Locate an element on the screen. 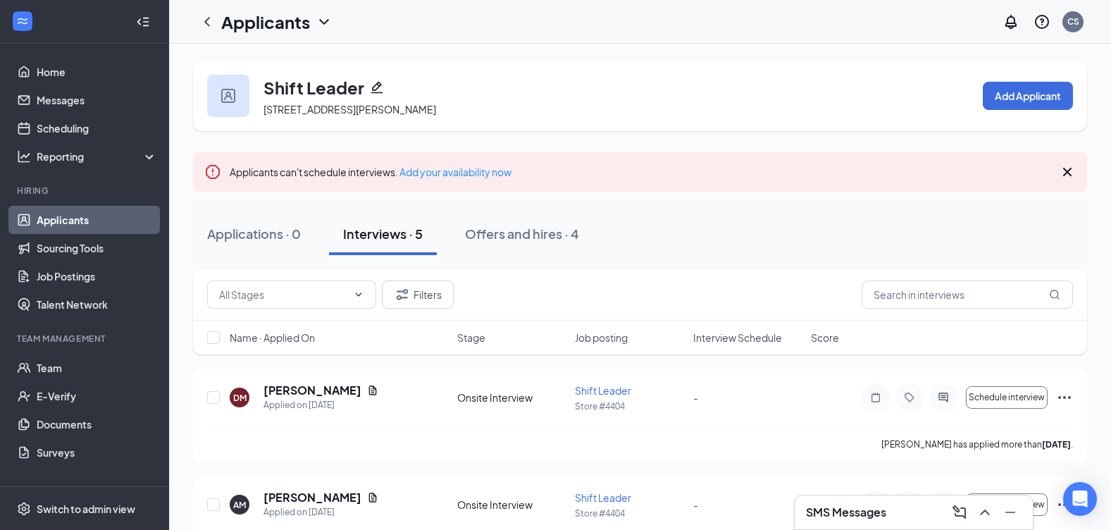 Image resolution: width=1111 pixels, height=530 pixels. a: Team is located at coordinates (97, 368).